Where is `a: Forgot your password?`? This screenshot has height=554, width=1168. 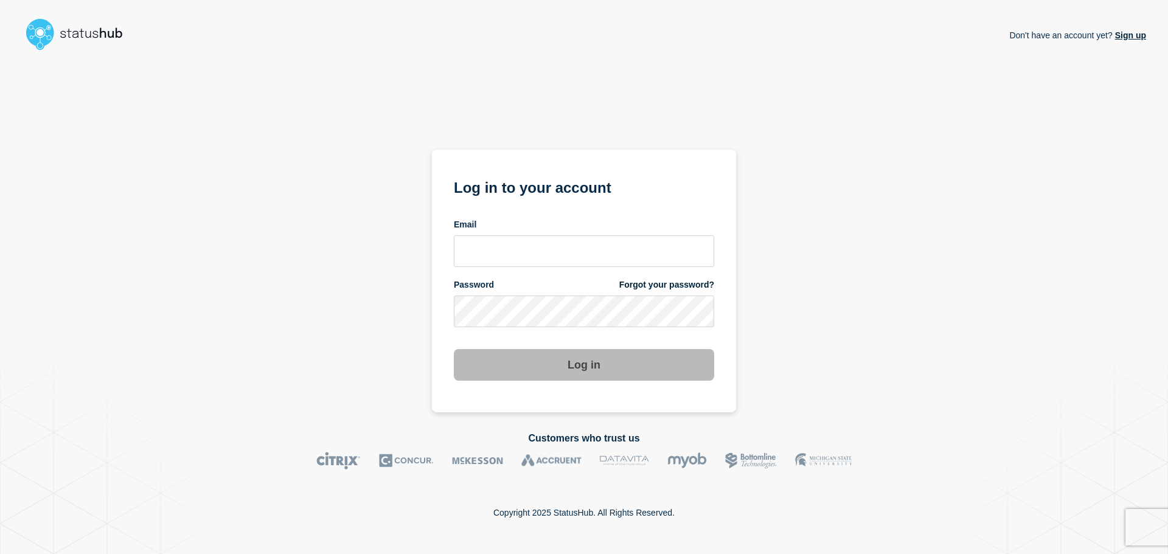 a: Forgot your password? is located at coordinates (667, 285).